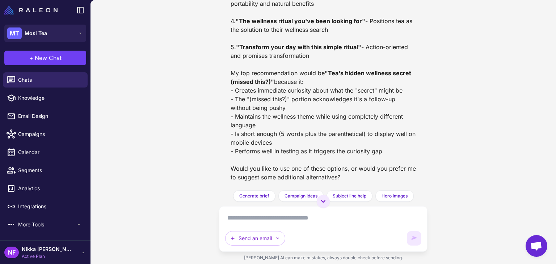 Image resolution: width=556 pixels, height=264 pixels. Describe the element at coordinates (45, 80) in the screenshot. I see `a: Chats` at that location.